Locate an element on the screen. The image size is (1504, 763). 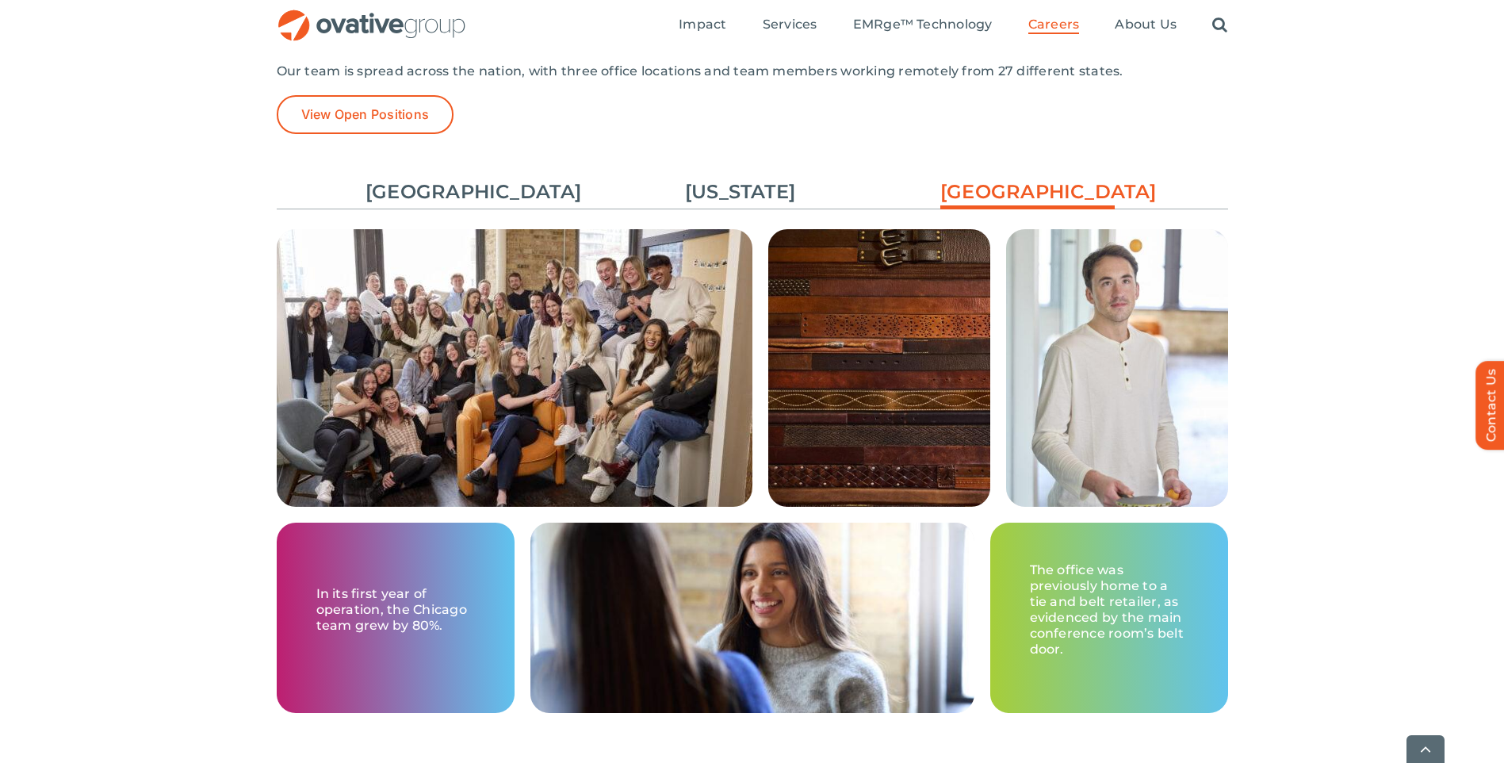
span: Impact is located at coordinates (702, 25).